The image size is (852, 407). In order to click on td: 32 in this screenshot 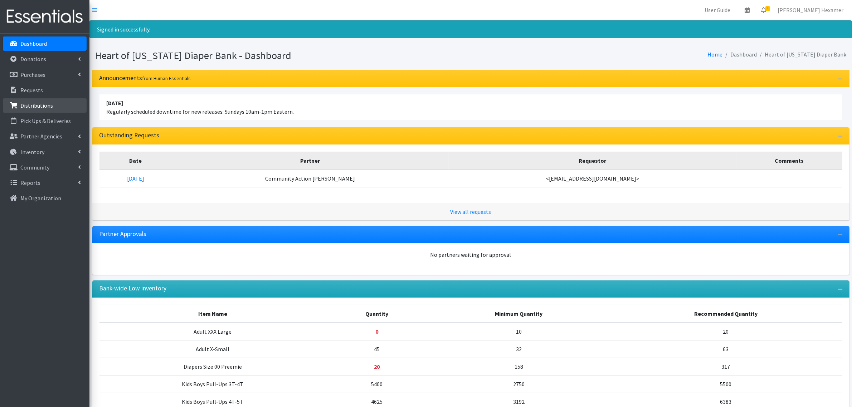, I will do `click(519, 349)`.